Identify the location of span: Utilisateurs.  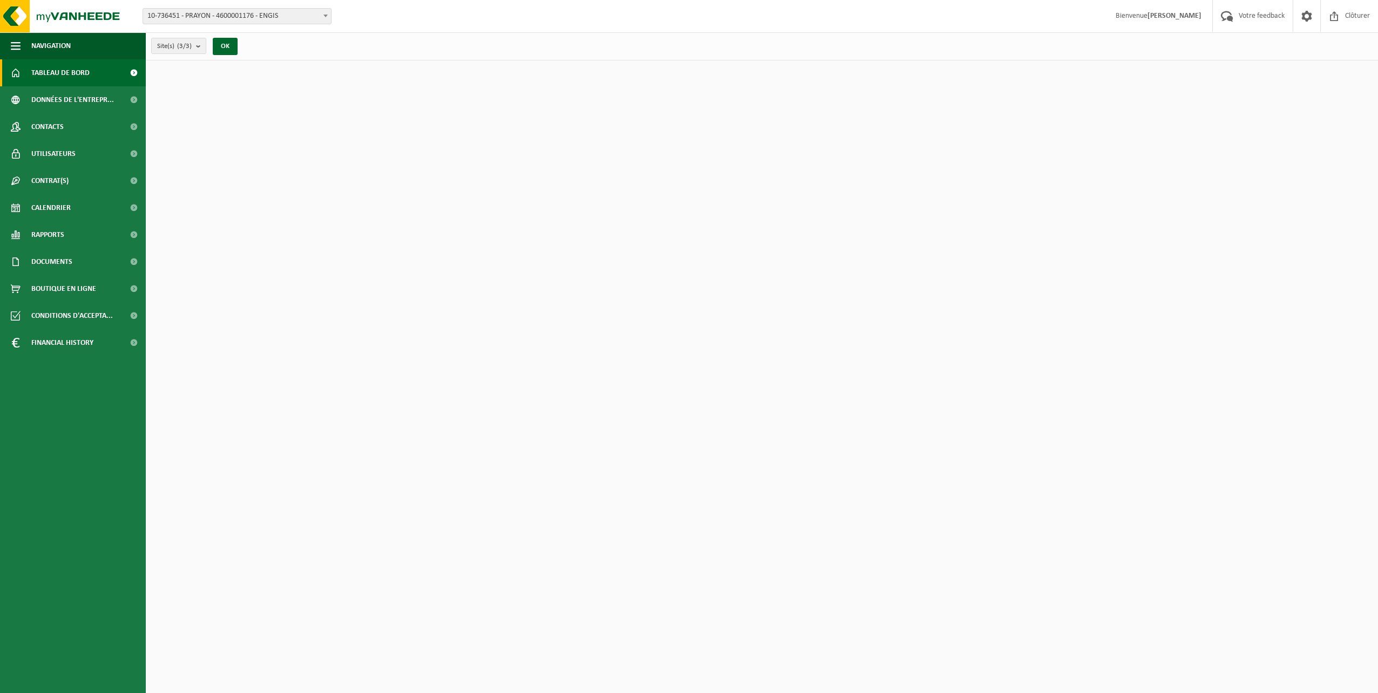
(53, 154).